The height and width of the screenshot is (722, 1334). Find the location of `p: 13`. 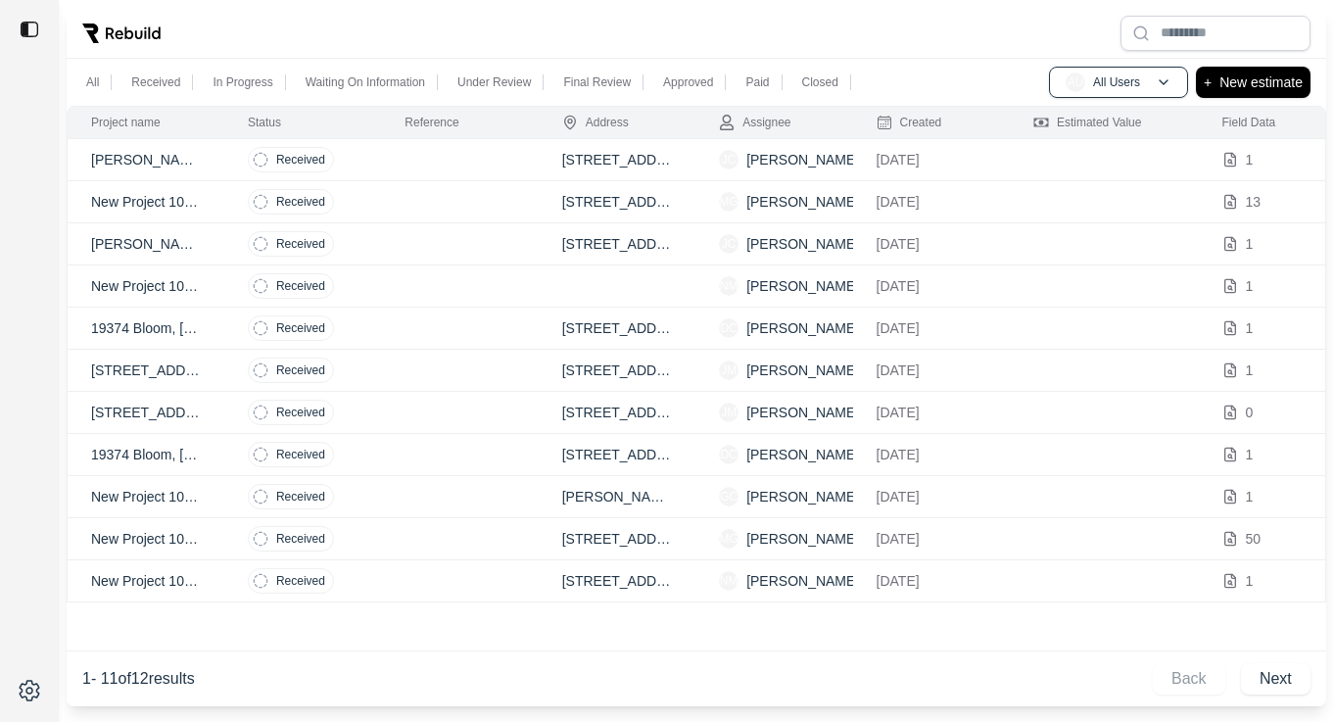

p: 13 is located at coordinates (1254, 202).